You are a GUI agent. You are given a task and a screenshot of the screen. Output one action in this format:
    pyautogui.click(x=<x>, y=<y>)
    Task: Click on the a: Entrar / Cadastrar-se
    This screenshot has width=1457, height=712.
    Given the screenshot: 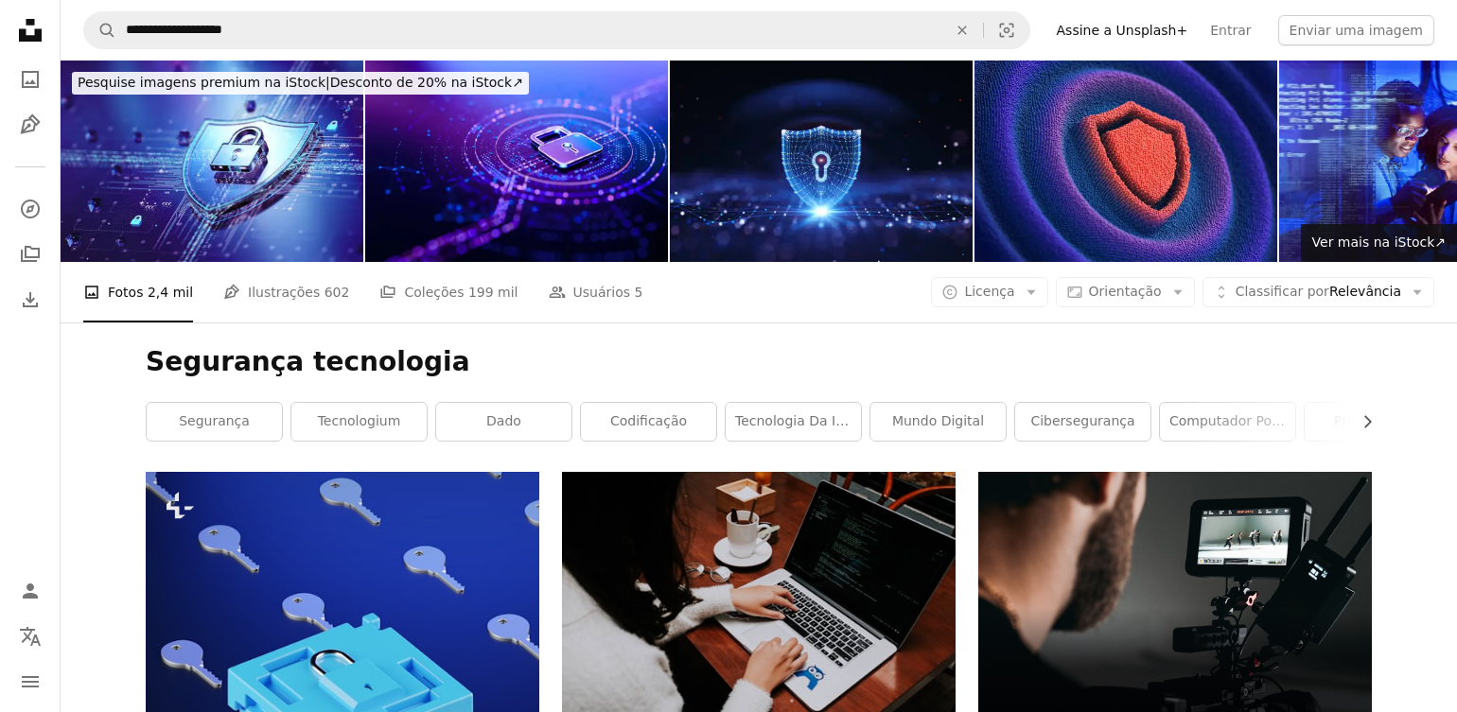 What is the action you would take?
    pyautogui.click(x=30, y=591)
    